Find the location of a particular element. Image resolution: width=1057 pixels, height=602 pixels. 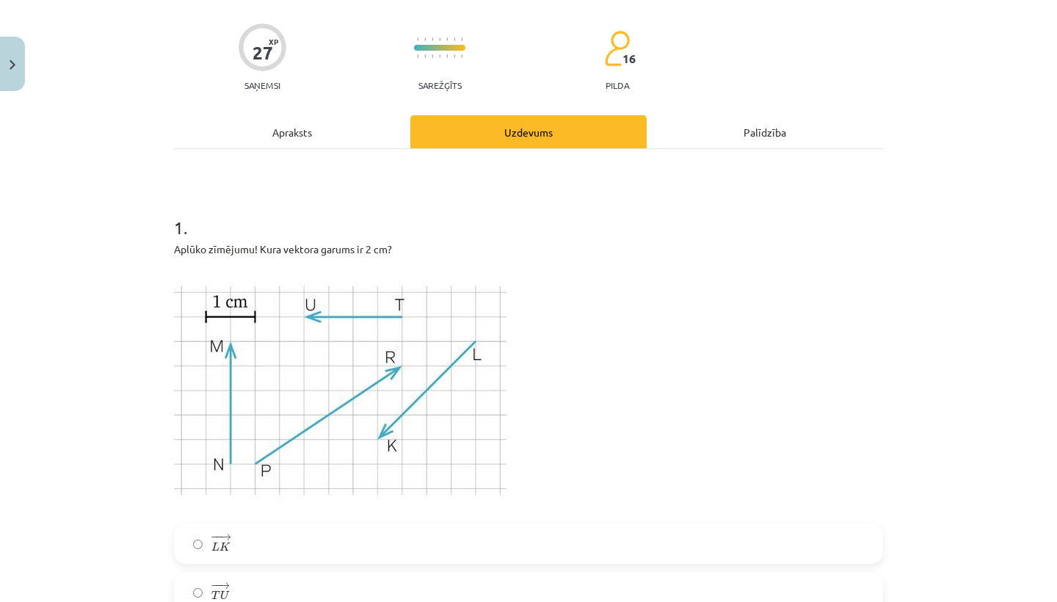

div: Apraksts is located at coordinates (292, 131).